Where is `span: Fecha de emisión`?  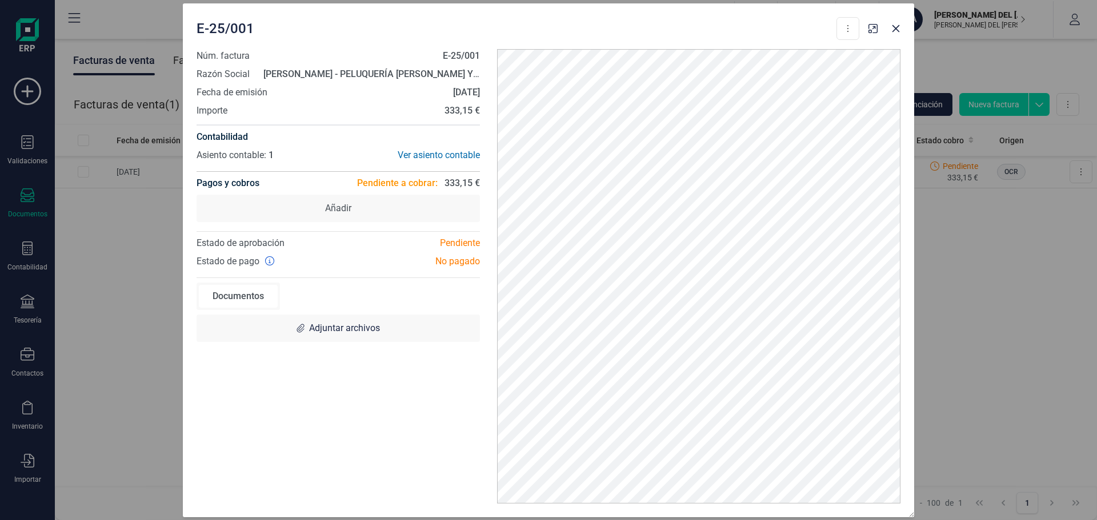 span: Fecha de emisión is located at coordinates (232, 93).